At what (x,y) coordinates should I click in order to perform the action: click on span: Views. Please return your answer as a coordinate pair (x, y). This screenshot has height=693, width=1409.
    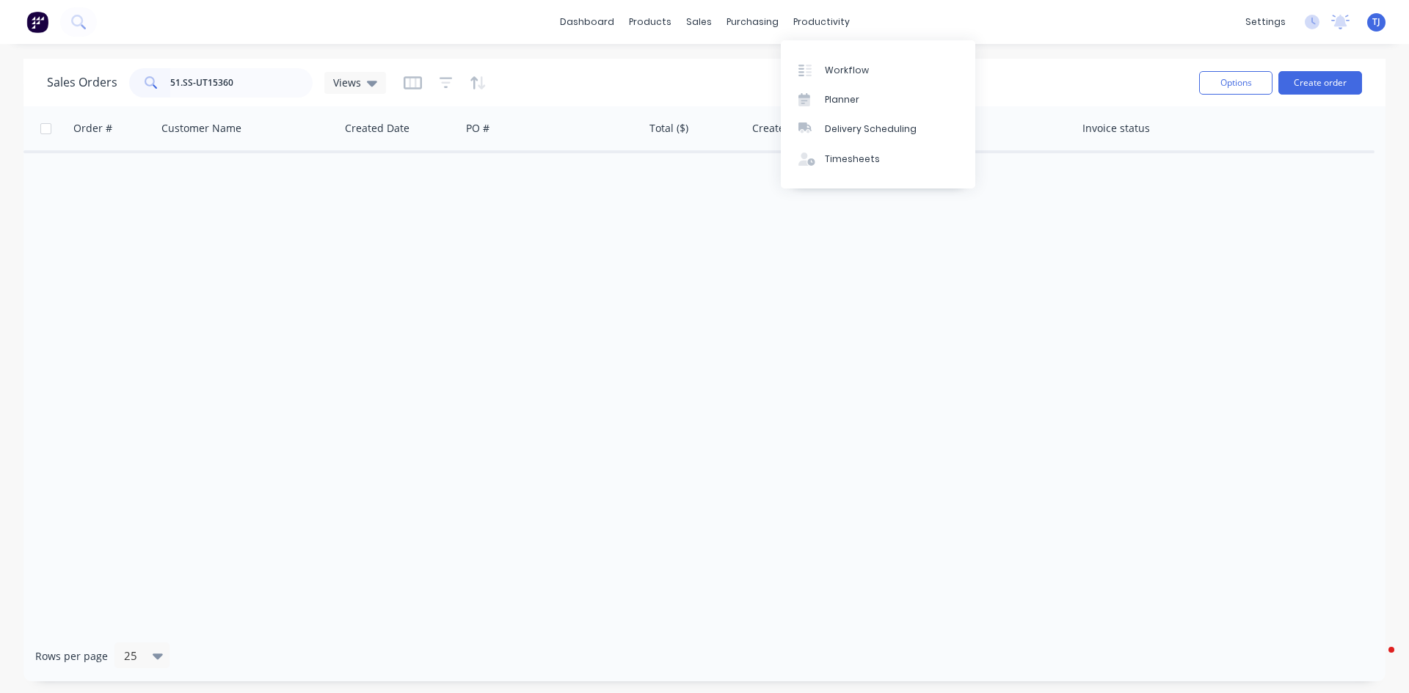
    Looking at the image, I should click on (347, 82).